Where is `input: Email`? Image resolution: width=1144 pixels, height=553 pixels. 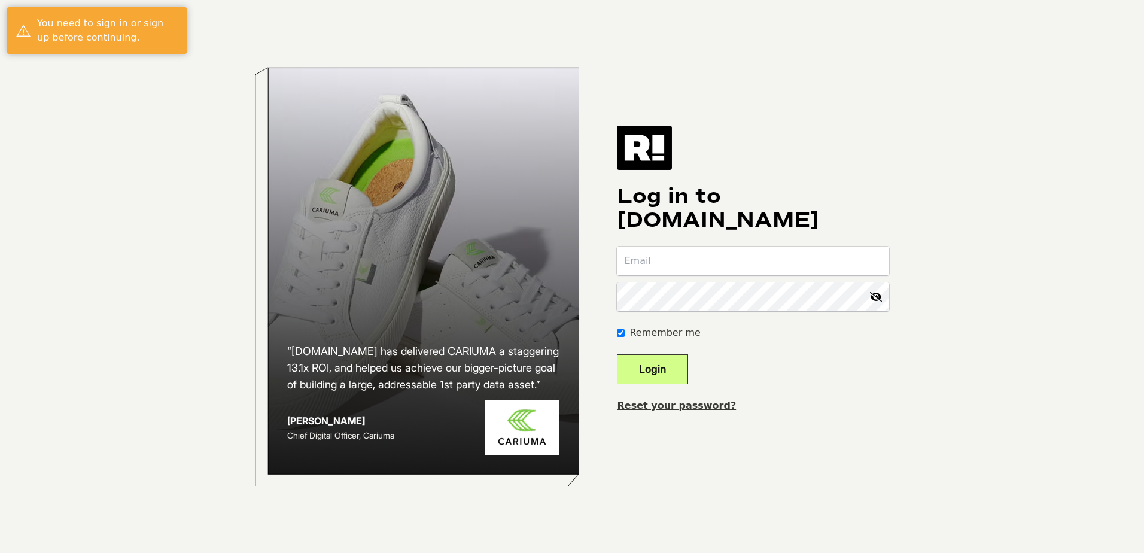 input: Email is located at coordinates (753, 261).